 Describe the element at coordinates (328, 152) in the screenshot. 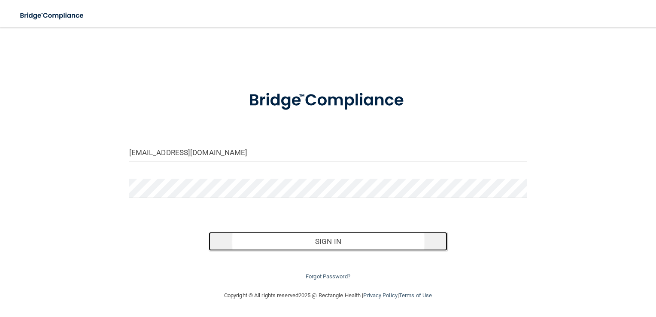

I see `input: Email` at that location.